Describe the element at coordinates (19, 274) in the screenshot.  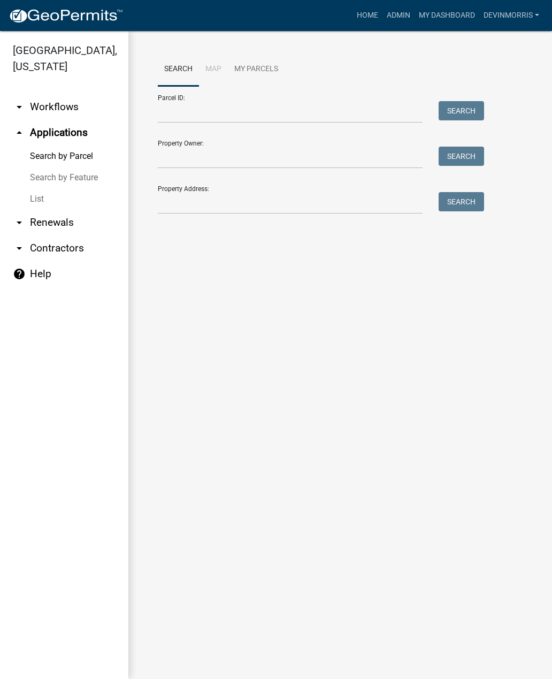
I see `i: help` at that location.